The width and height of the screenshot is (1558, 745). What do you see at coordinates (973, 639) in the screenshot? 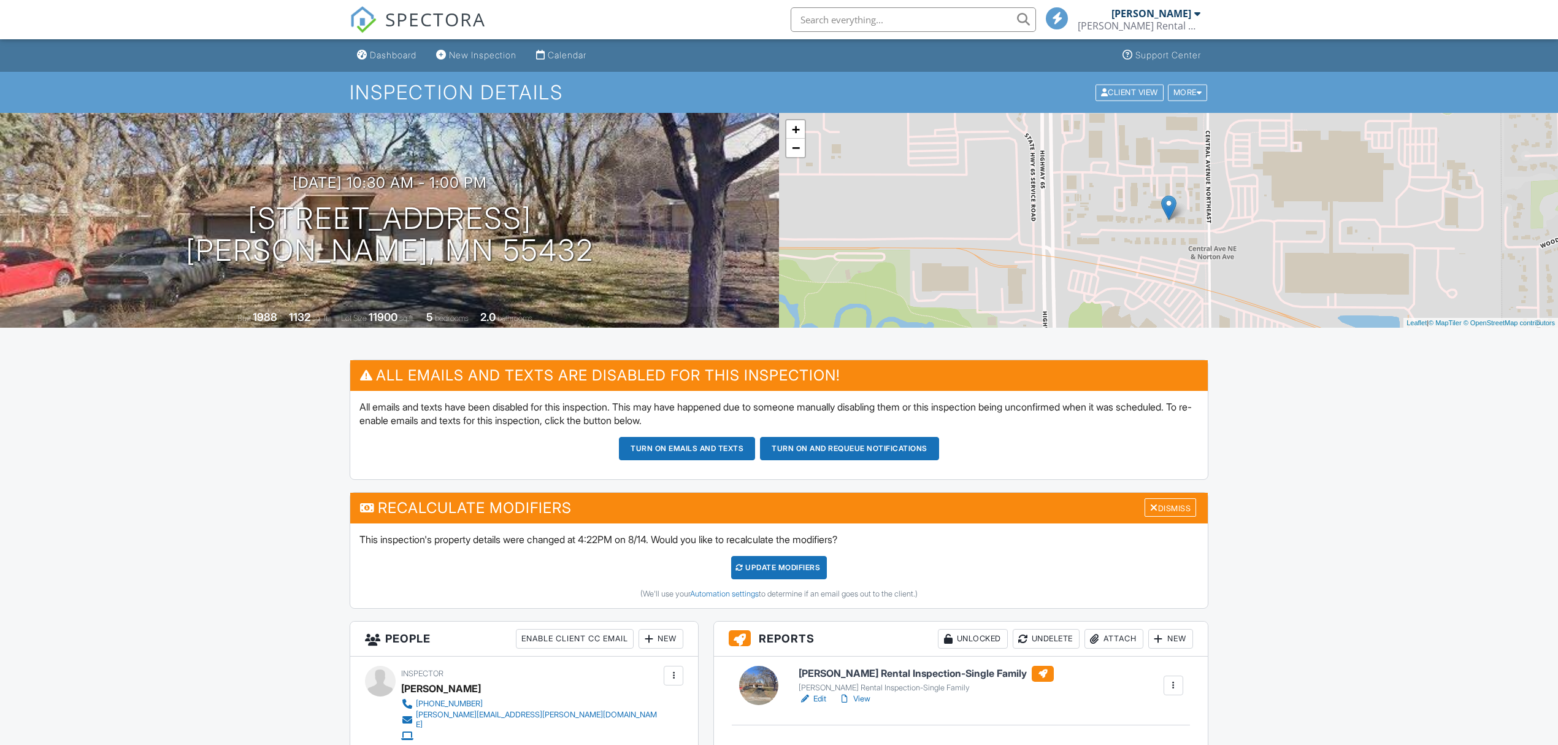
I see `div: Unlocked` at bounding box center [973, 639].